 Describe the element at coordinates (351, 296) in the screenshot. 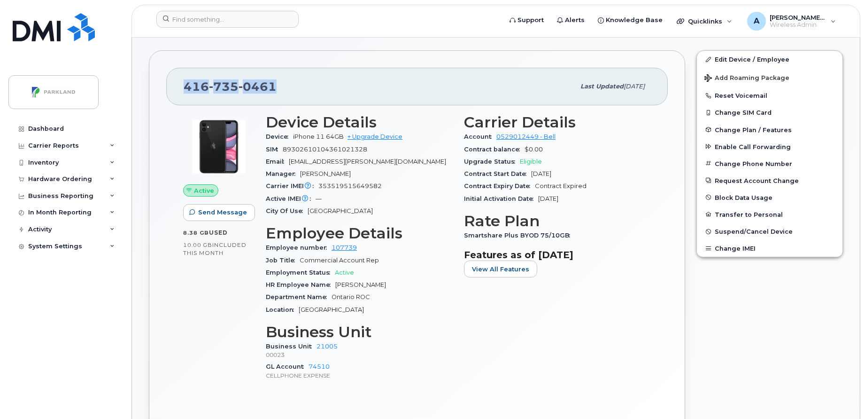

I see `span: Ontario ROC` at that location.